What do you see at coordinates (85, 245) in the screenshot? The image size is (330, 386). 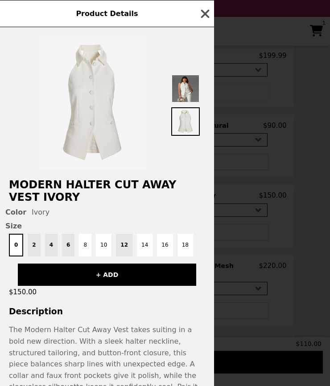 I see `button: 8` at bounding box center [85, 245].